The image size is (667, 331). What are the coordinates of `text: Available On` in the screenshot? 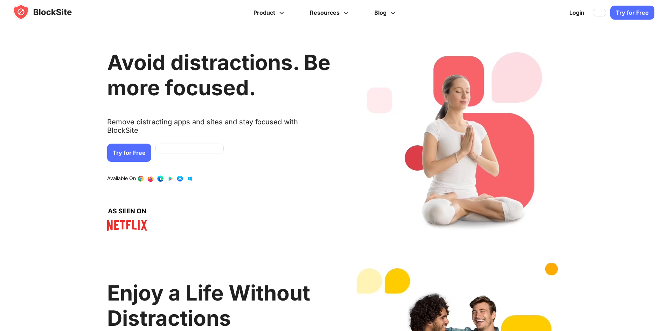 It's located at (122, 179).